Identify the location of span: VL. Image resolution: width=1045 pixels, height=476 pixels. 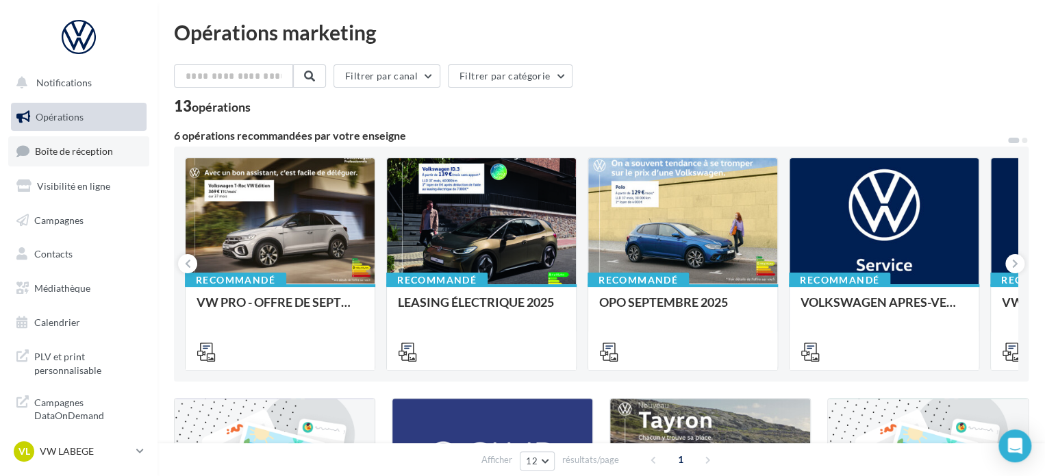
(24, 451).